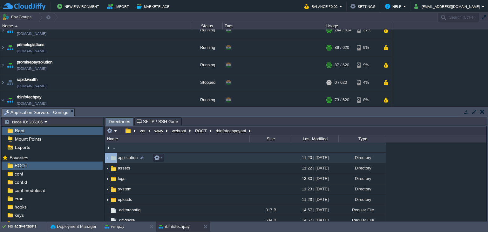 This screenshot has height=232, width=488. I want to click on button: rbinfotechpayapi, so click(231, 131).